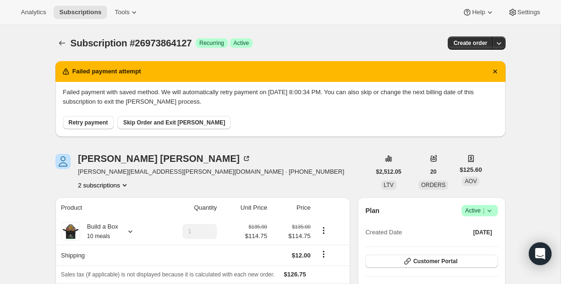  I want to click on button: $2,512.05, so click(388, 172).